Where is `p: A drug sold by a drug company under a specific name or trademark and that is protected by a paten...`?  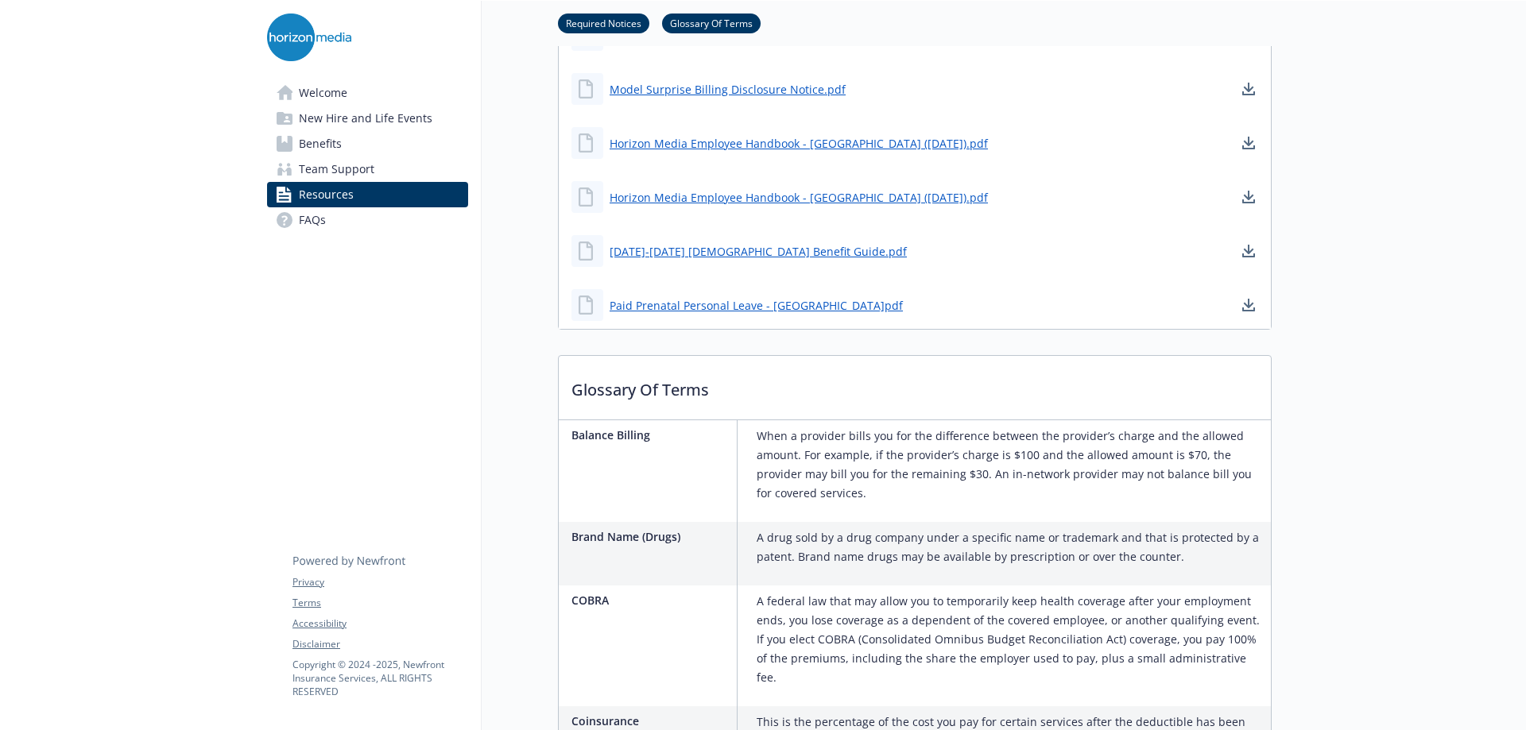 p: A drug sold by a drug company under a specific name or trademark and that is protected by a paten... is located at coordinates (1010, 548).